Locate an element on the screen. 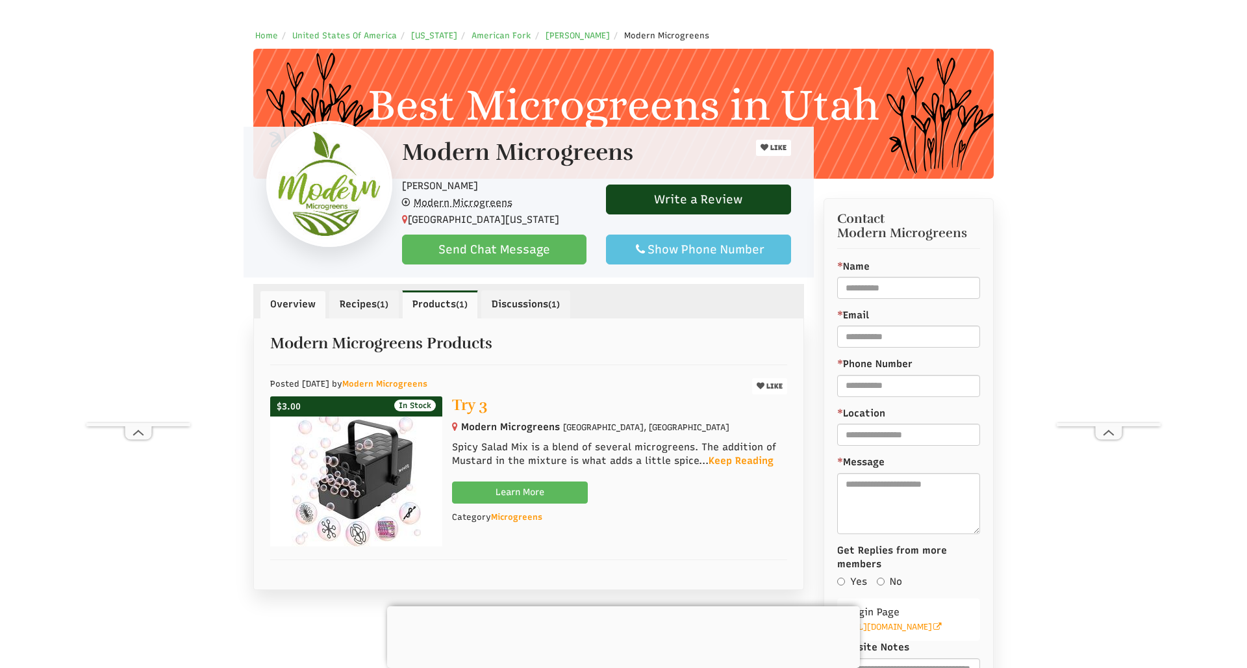  label: Yes is located at coordinates (852, 581).